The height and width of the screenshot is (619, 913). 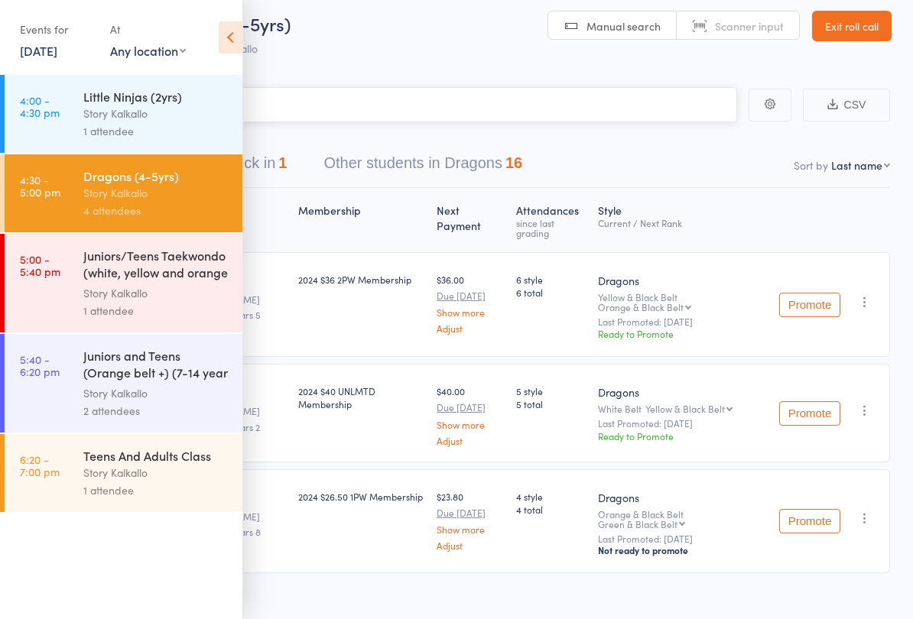 What do you see at coordinates (470, 220) in the screenshot?
I see `div: Next Payment` at bounding box center [470, 220].